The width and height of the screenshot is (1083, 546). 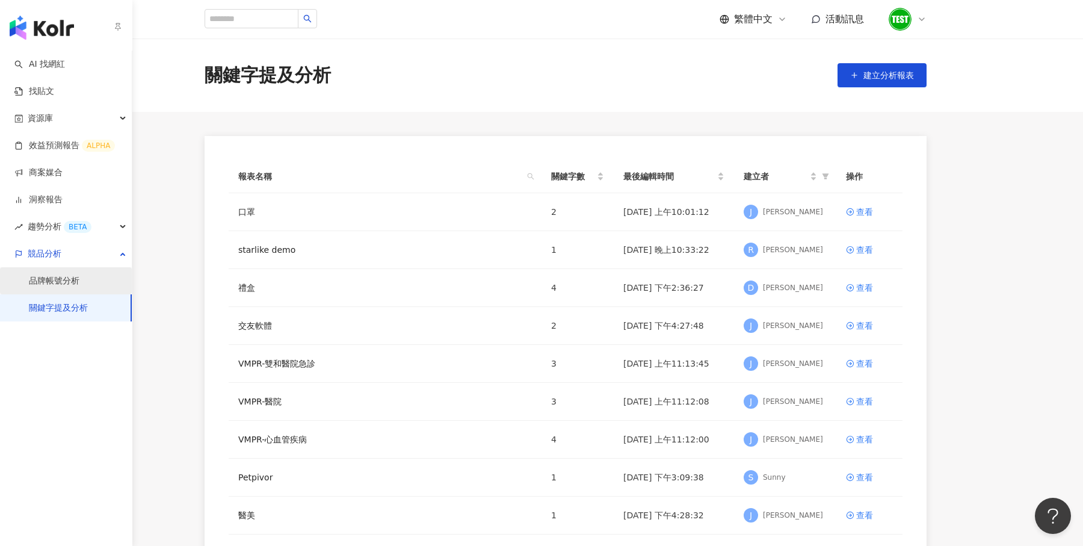 I want to click on span: 關鍵字數, so click(x=573, y=176).